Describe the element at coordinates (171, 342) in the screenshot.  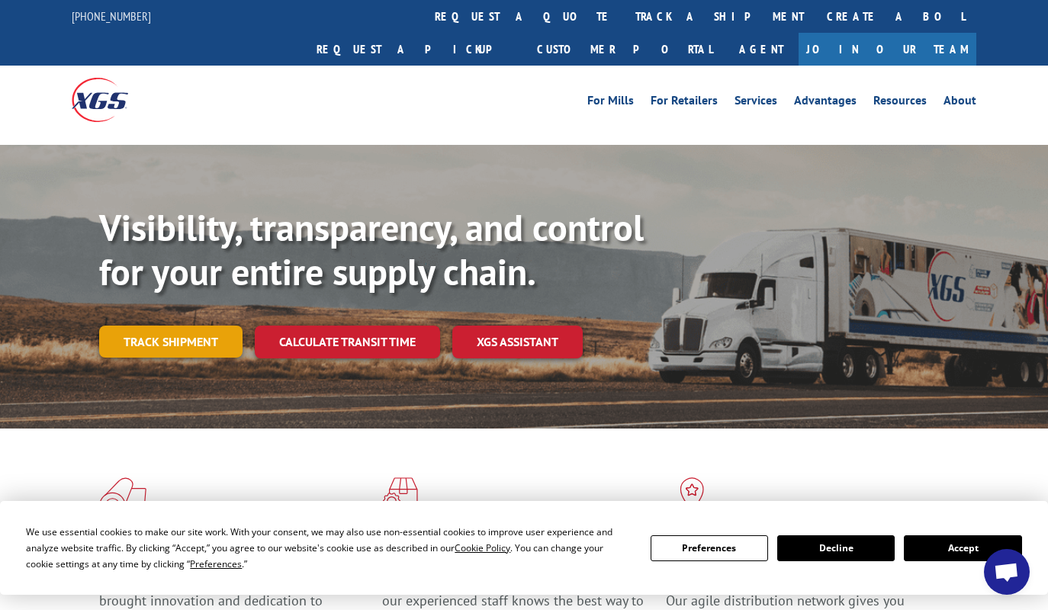
I see `a: Track shipment` at that location.